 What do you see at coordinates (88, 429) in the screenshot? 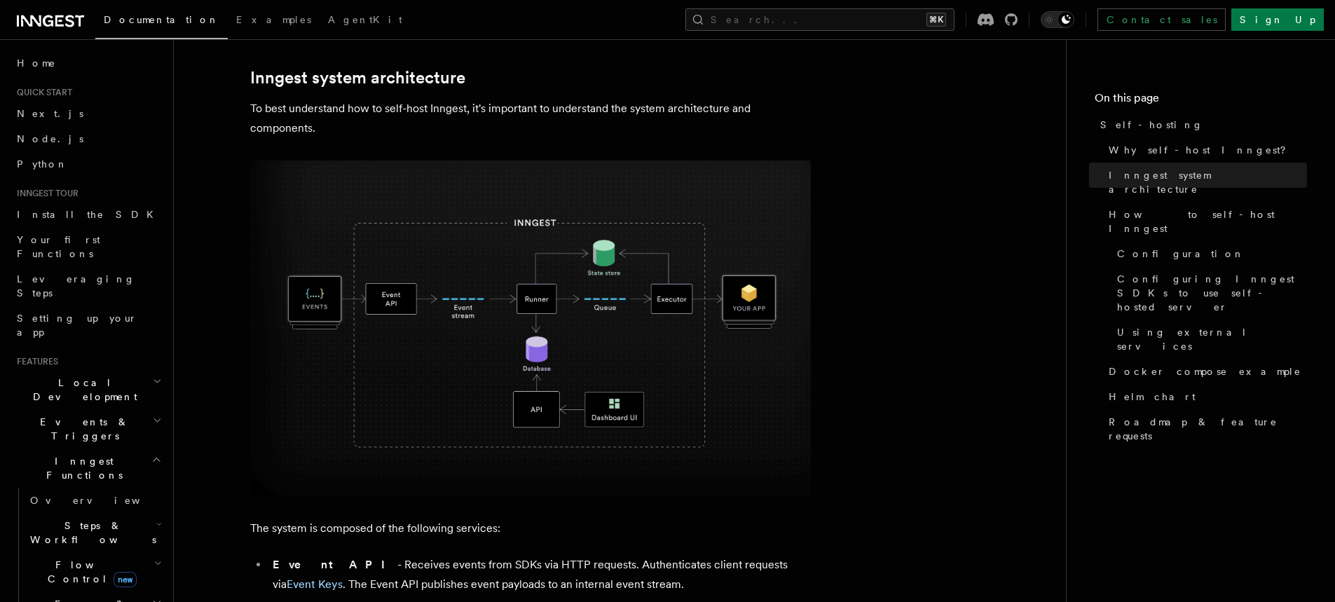
I see `button: Events & Triggers` at bounding box center [88, 429].